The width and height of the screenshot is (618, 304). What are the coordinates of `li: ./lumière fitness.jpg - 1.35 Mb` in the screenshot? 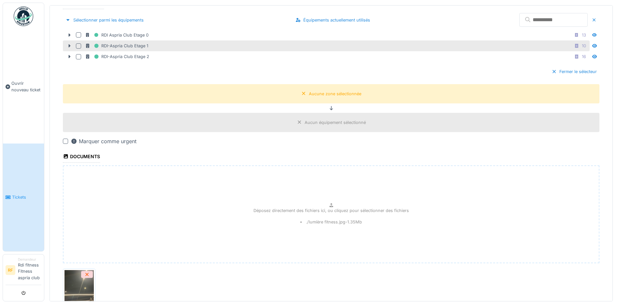 It's located at (331, 222).